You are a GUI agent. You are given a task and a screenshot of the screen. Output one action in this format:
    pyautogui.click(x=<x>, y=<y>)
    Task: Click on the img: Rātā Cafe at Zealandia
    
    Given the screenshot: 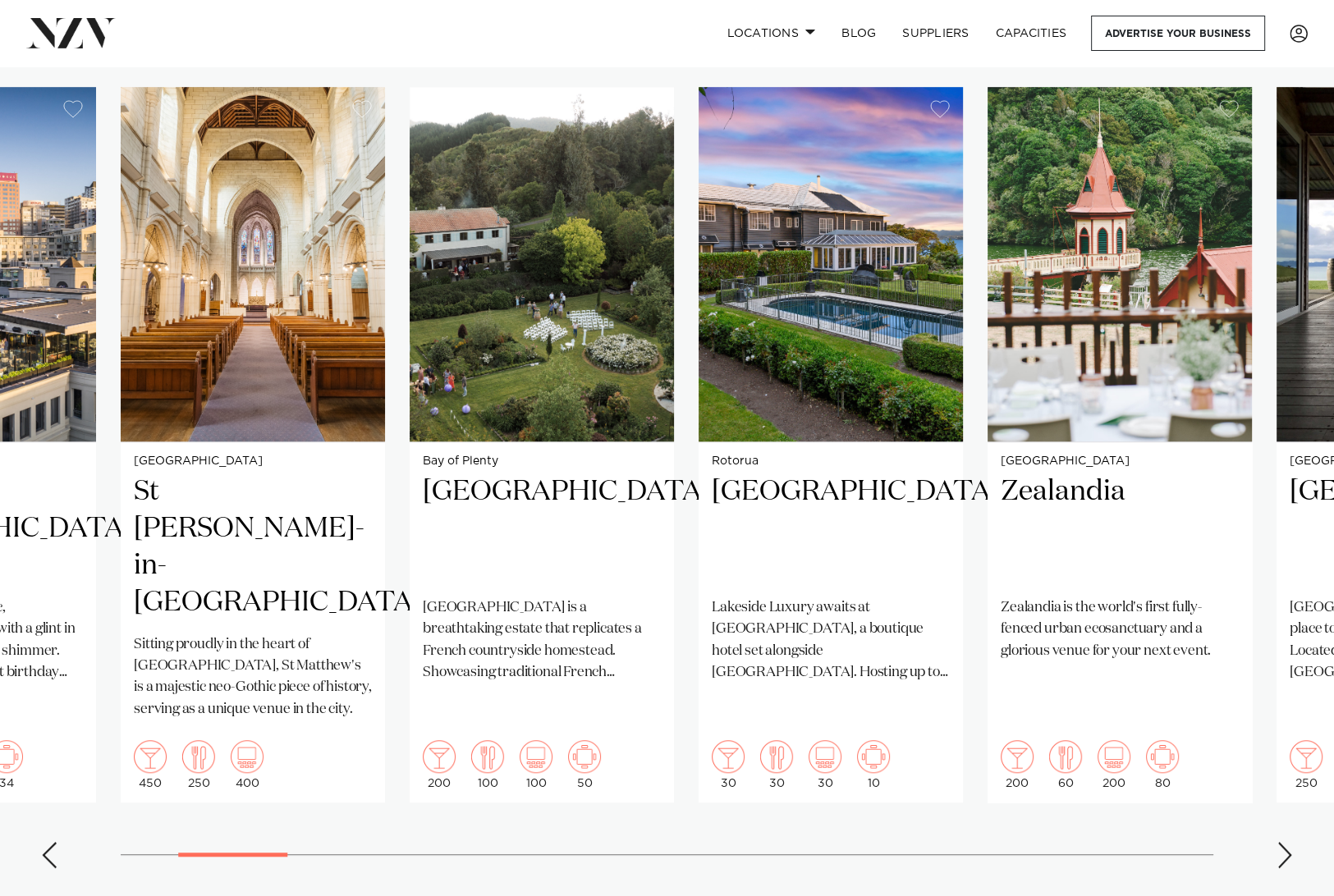 What is the action you would take?
    pyautogui.click(x=1120, y=264)
    